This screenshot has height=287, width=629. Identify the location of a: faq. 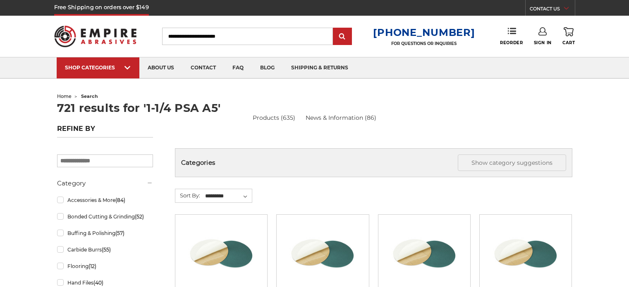
(238, 68).